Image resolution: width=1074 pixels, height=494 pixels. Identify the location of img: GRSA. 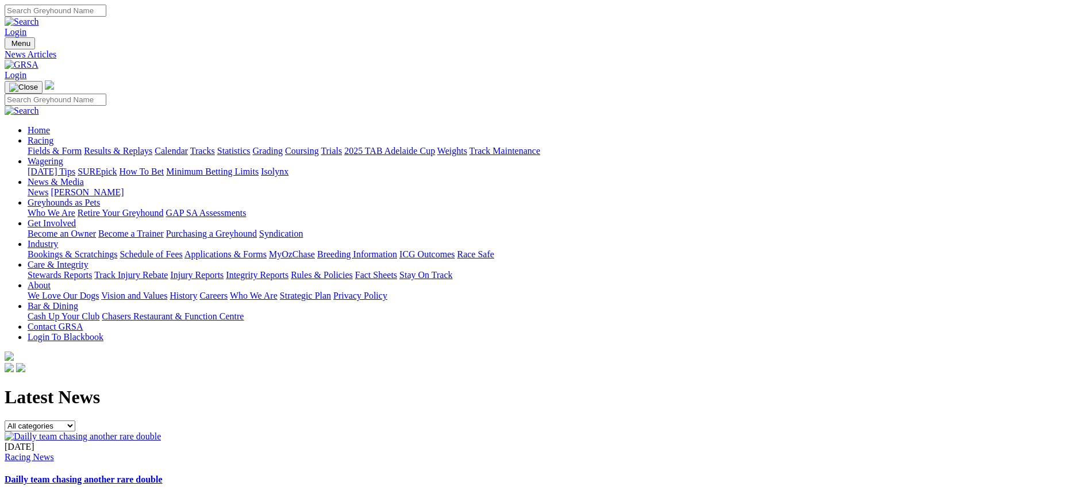
(21, 65).